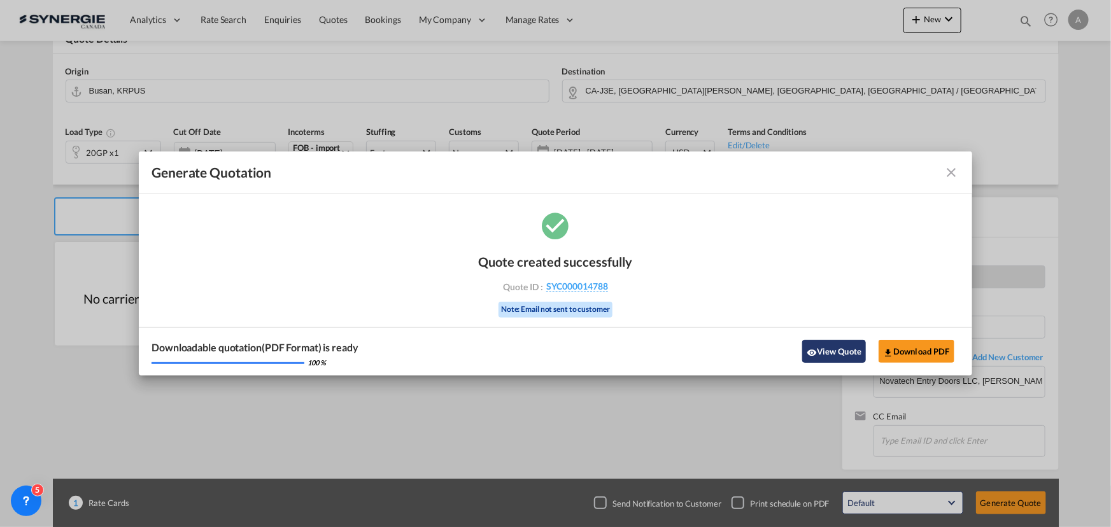 Image resolution: width=1111 pixels, height=527 pixels. I want to click on div: Downloadable quotation(PDF Format) is ready, so click(255, 348).